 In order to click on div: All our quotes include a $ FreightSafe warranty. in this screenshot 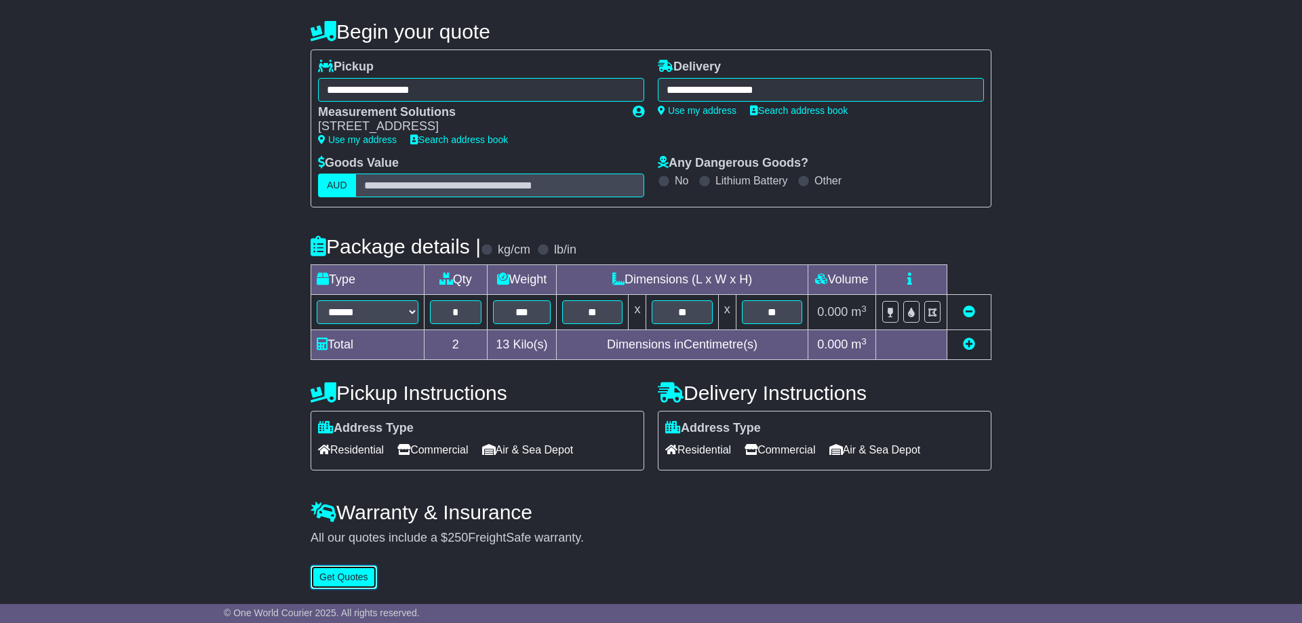, I will do `click(651, 538)`.